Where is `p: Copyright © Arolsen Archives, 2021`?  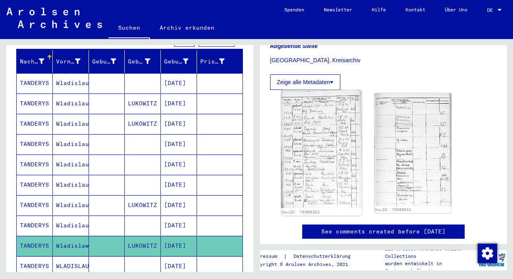
p: Copyright © Arolsen Archives, 2021 is located at coordinates (306, 264).